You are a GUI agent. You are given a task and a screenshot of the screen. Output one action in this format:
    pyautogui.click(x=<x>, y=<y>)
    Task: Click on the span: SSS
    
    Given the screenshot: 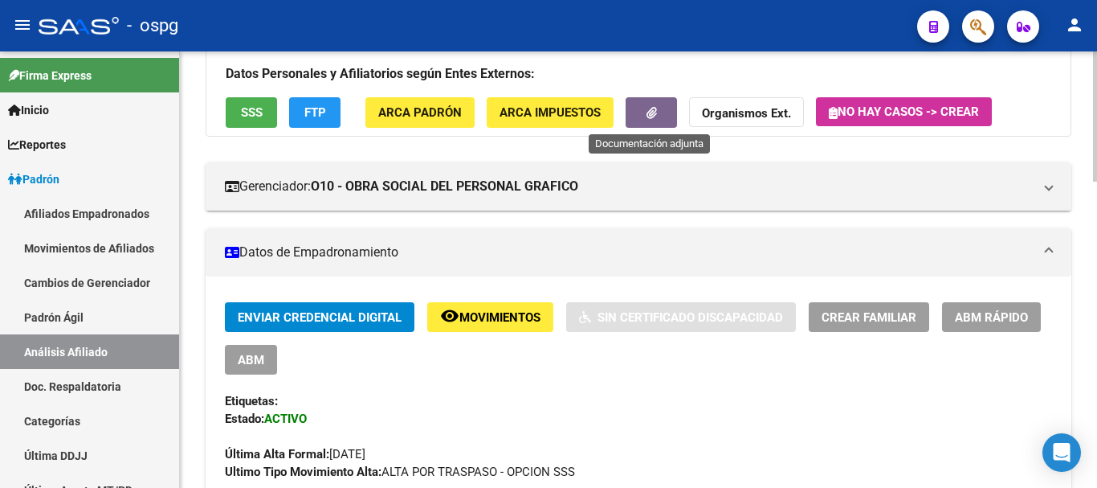 What is the action you would take?
    pyautogui.click(x=251, y=113)
    